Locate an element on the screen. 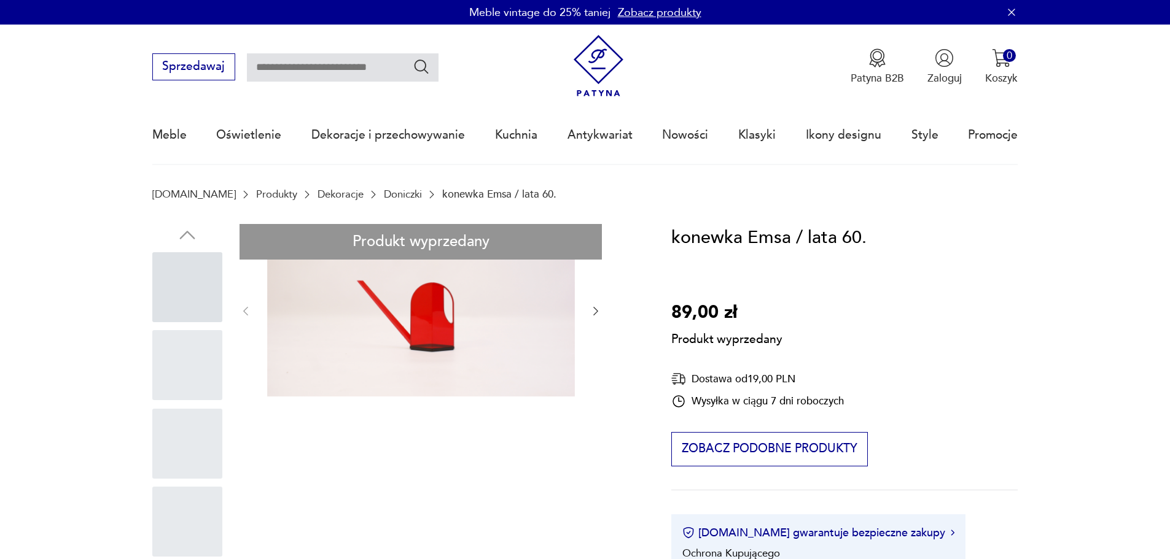 The width and height of the screenshot is (1170, 559). div: 0 is located at coordinates (1009, 55).